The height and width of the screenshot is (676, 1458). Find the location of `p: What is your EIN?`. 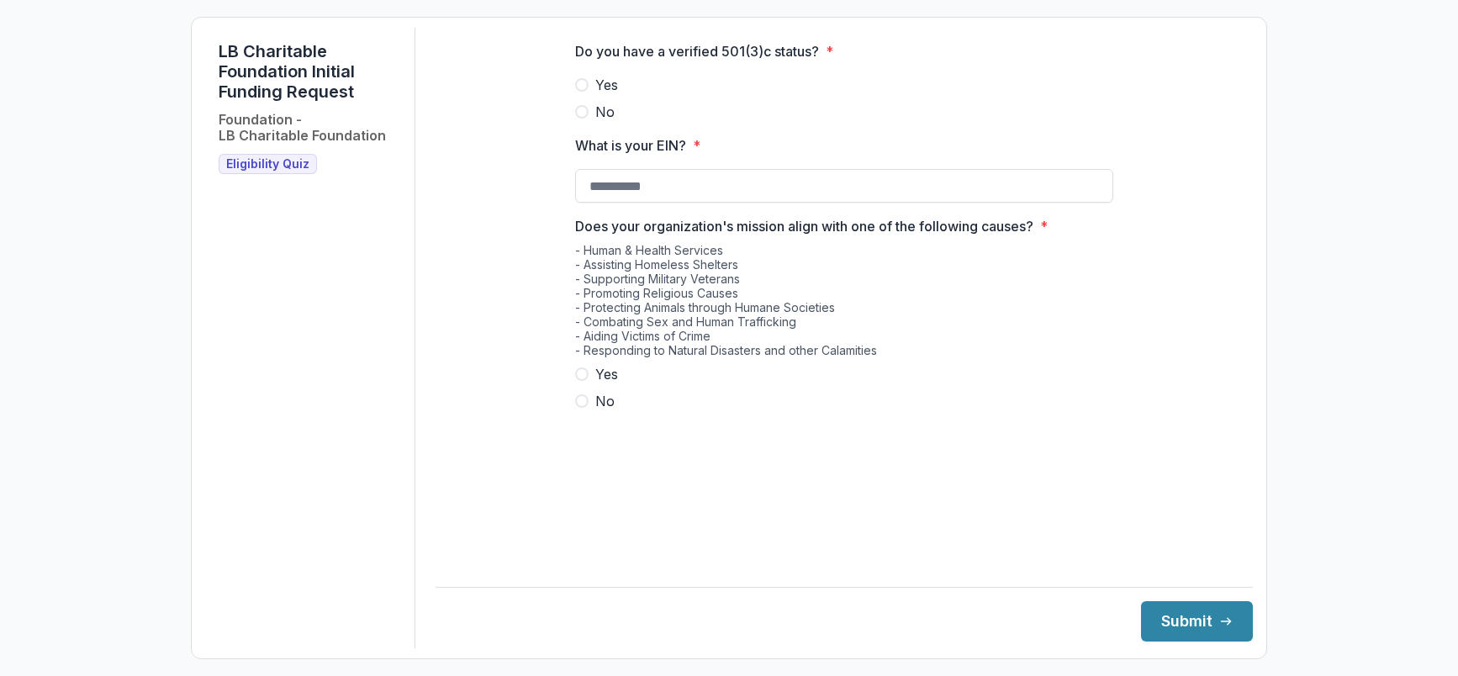

p: What is your EIN? is located at coordinates (631, 145).